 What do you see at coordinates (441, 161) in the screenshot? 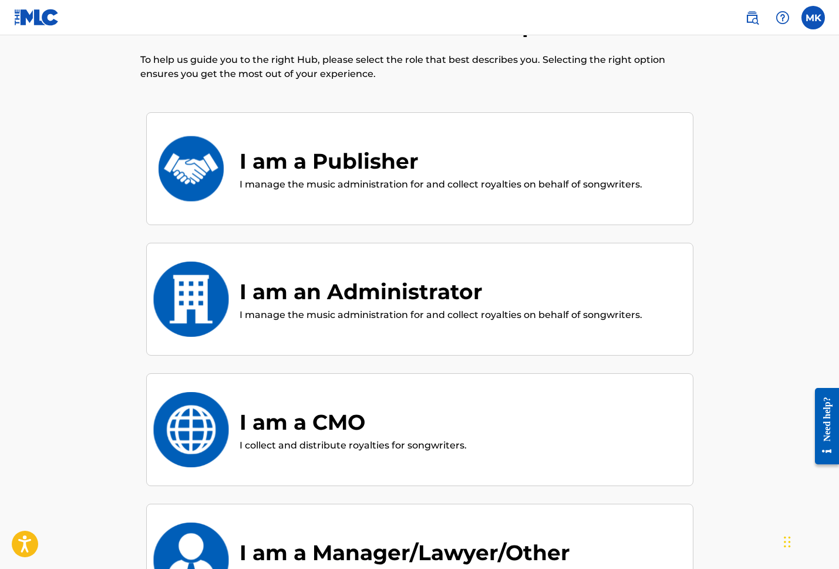
I see `div: I am a Publisher` at bounding box center [441, 161].